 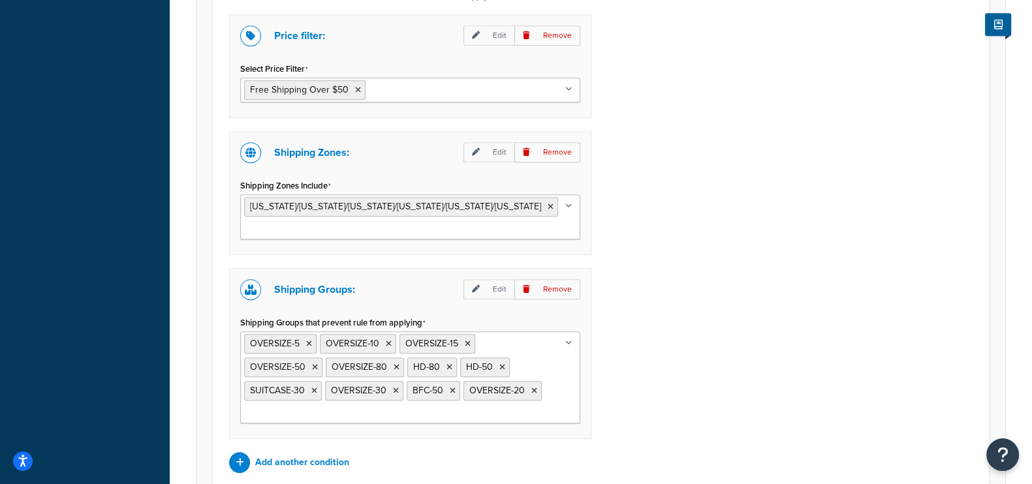 What do you see at coordinates (352, 343) in the screenshot?
I see `span: OVERSIZE-10` at bounding box center [352, 343].